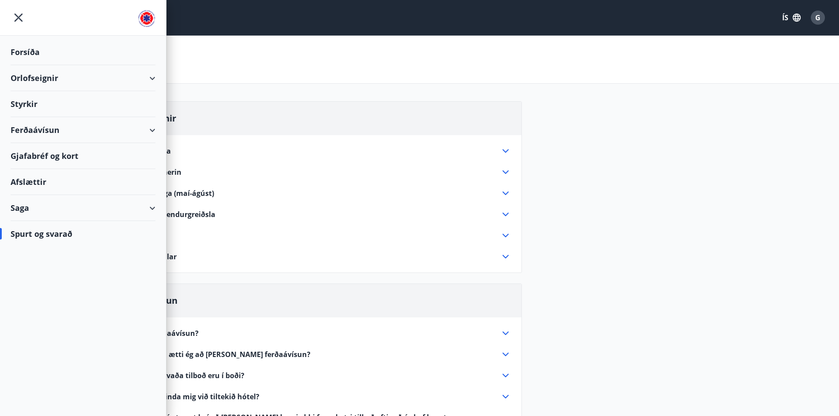 The width and height of the screenshot is (839, 416). What do you see at coordinates (83, 52) in the screenshot?
I see `div: Forsíða` at bounding box center [83, 52].